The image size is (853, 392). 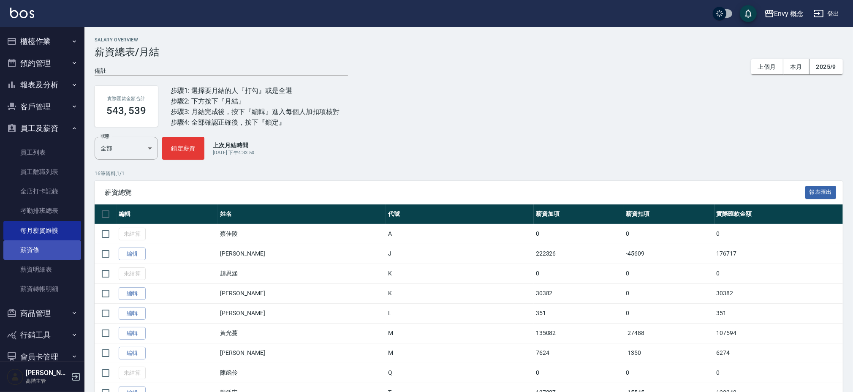 I want to click on td: 7624, so click(x=579, y=353).